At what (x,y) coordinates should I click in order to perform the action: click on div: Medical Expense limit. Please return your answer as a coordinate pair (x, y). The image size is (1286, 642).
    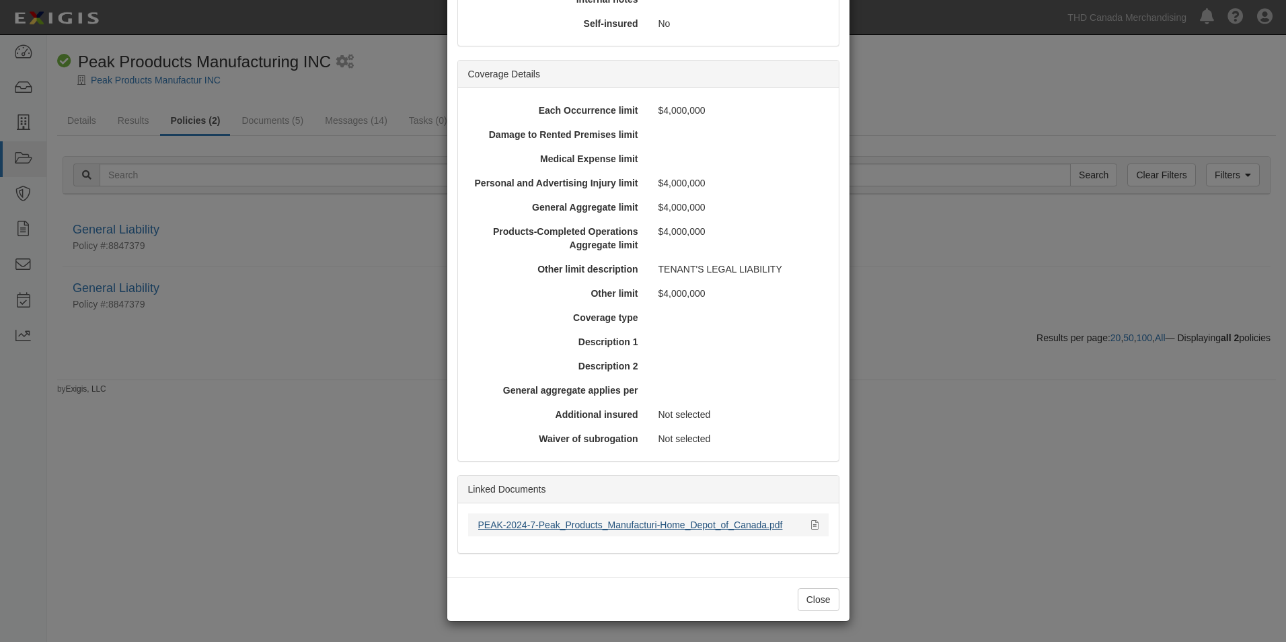
    Looking at the image, I should click on (556, 159).